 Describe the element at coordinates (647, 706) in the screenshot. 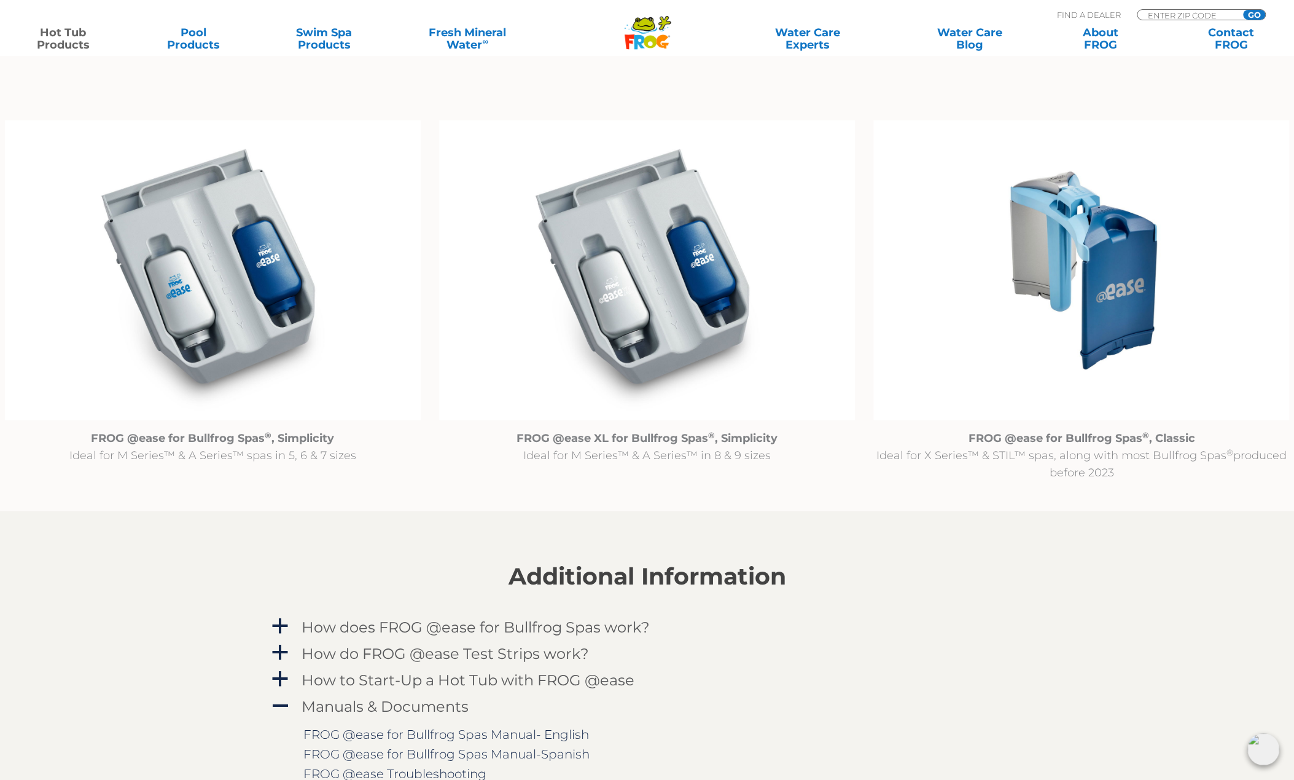

I see `a: A Manuals & Documents` at that location.